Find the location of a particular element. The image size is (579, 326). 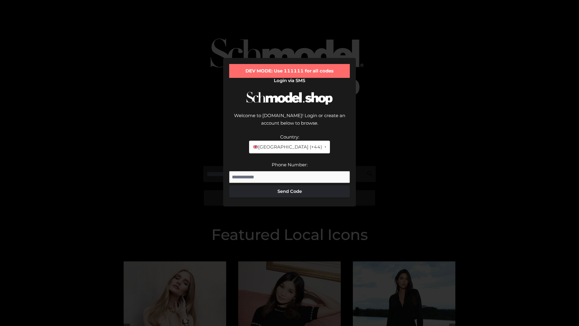

div: DEV MODE: Use 111111 for all codes is located at coordinates (289, 71).